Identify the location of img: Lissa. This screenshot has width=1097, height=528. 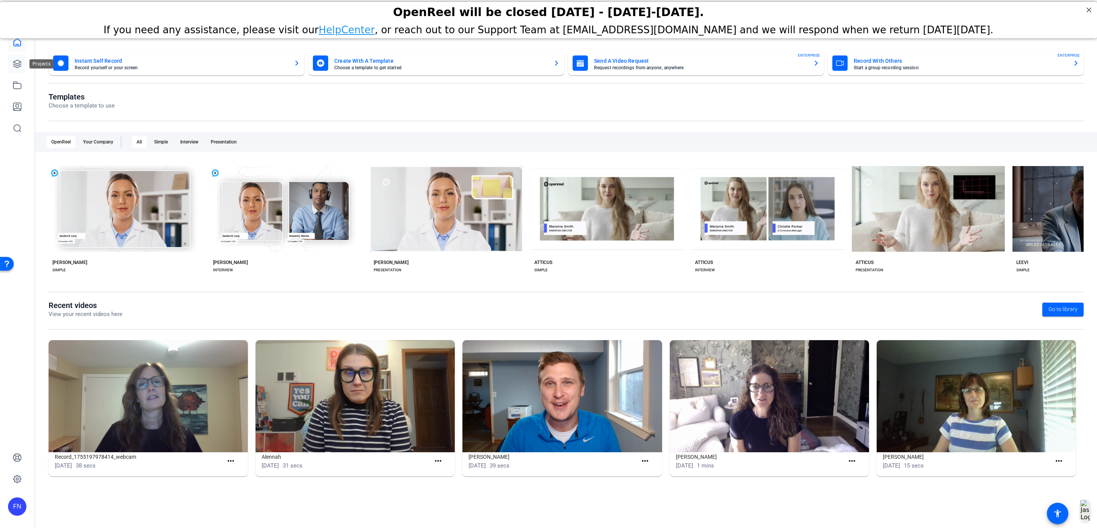
(769, 396).